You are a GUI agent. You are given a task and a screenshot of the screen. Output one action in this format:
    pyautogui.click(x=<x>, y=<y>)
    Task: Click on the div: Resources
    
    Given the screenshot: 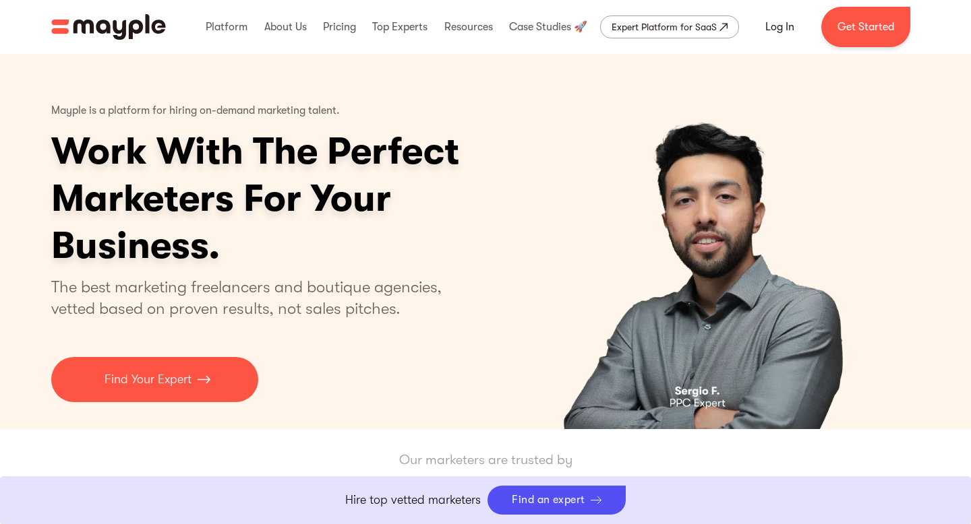 What is the action you would take?
    pyautogui.click(x=468, y=27)
    